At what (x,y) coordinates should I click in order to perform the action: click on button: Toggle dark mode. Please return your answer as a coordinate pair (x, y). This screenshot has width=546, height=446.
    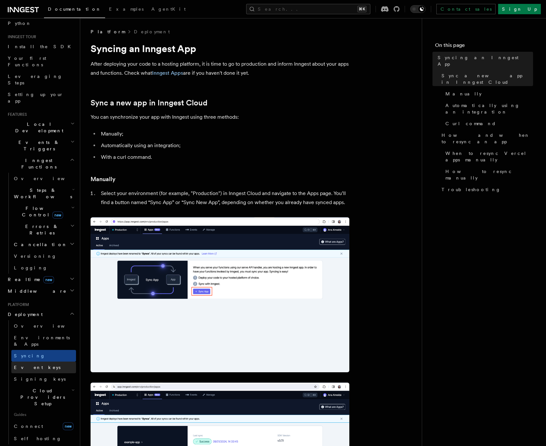
    Looking at the image, I should click on (418, 9).